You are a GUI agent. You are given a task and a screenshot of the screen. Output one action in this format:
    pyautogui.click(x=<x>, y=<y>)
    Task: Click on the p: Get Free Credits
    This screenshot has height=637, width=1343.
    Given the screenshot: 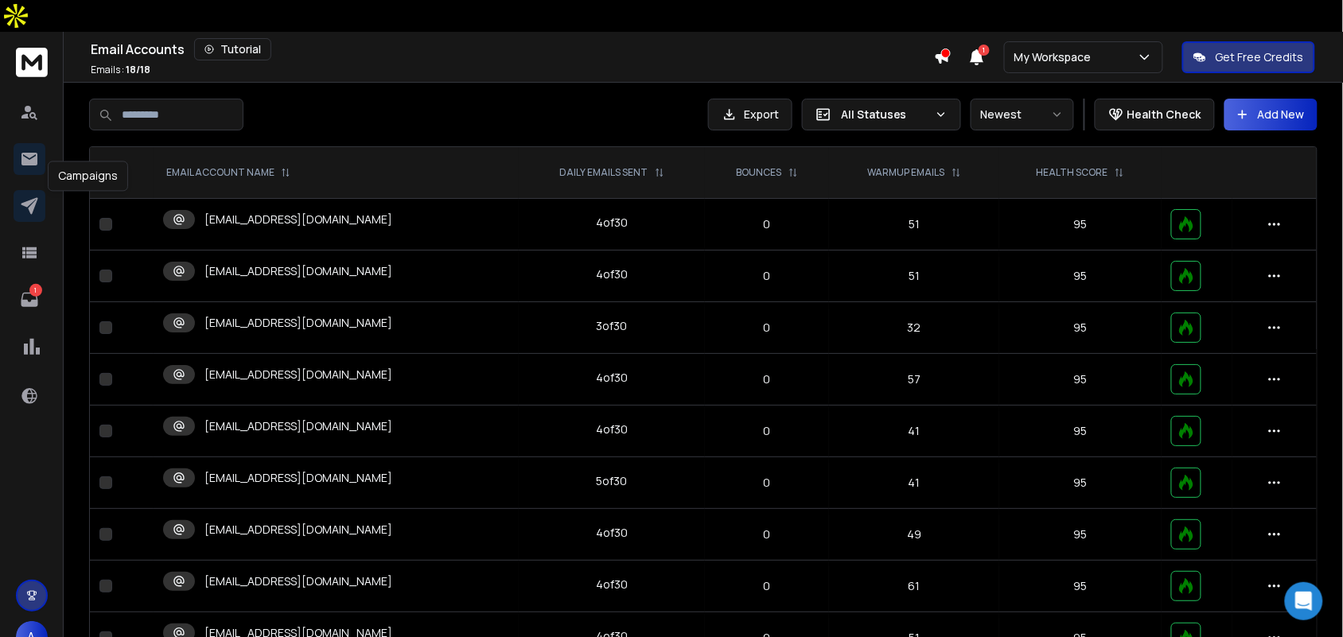 What is the action you would take?
    pyautogui.click(x=1259, y=57)
    